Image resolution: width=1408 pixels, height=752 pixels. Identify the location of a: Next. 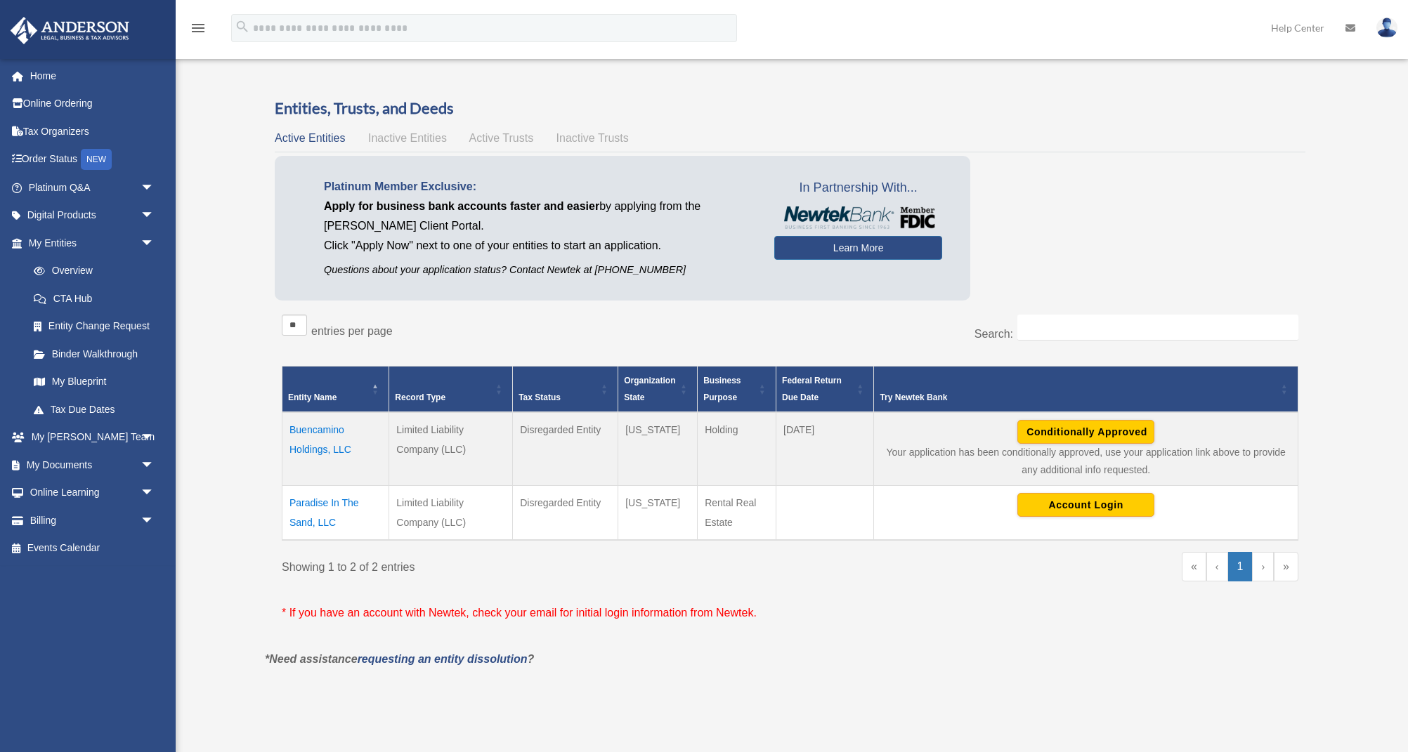
(1262, 567).